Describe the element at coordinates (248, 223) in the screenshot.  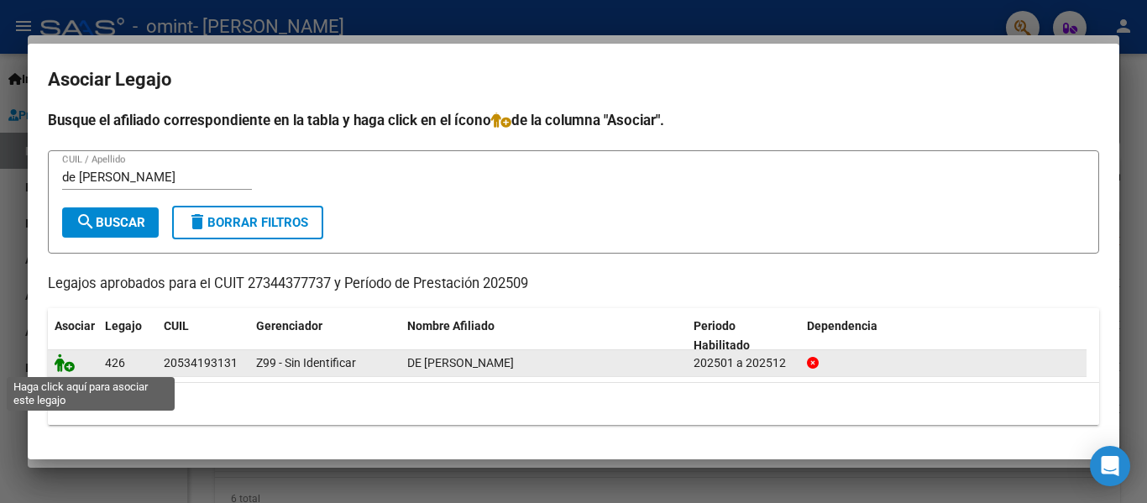
I see `button: Borrar Filtros` at that location.